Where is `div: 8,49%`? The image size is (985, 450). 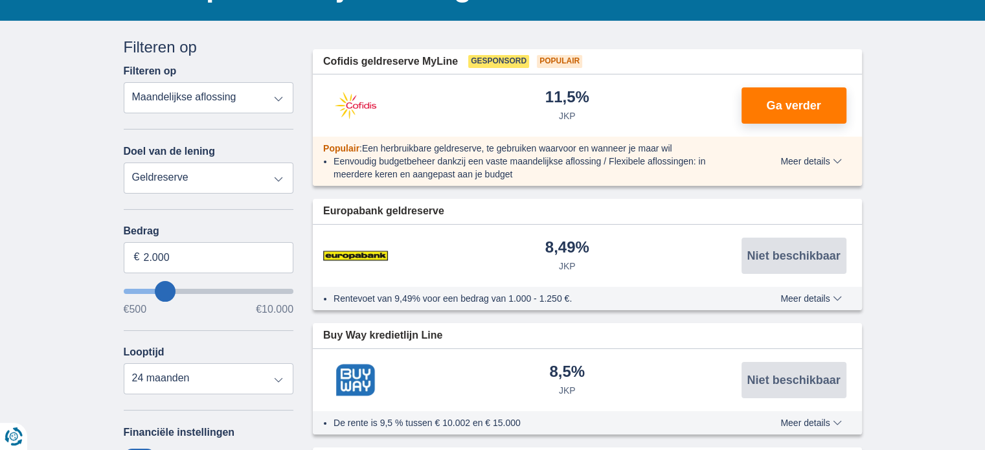 div: 8,49% is located at coordinates (568, 248).